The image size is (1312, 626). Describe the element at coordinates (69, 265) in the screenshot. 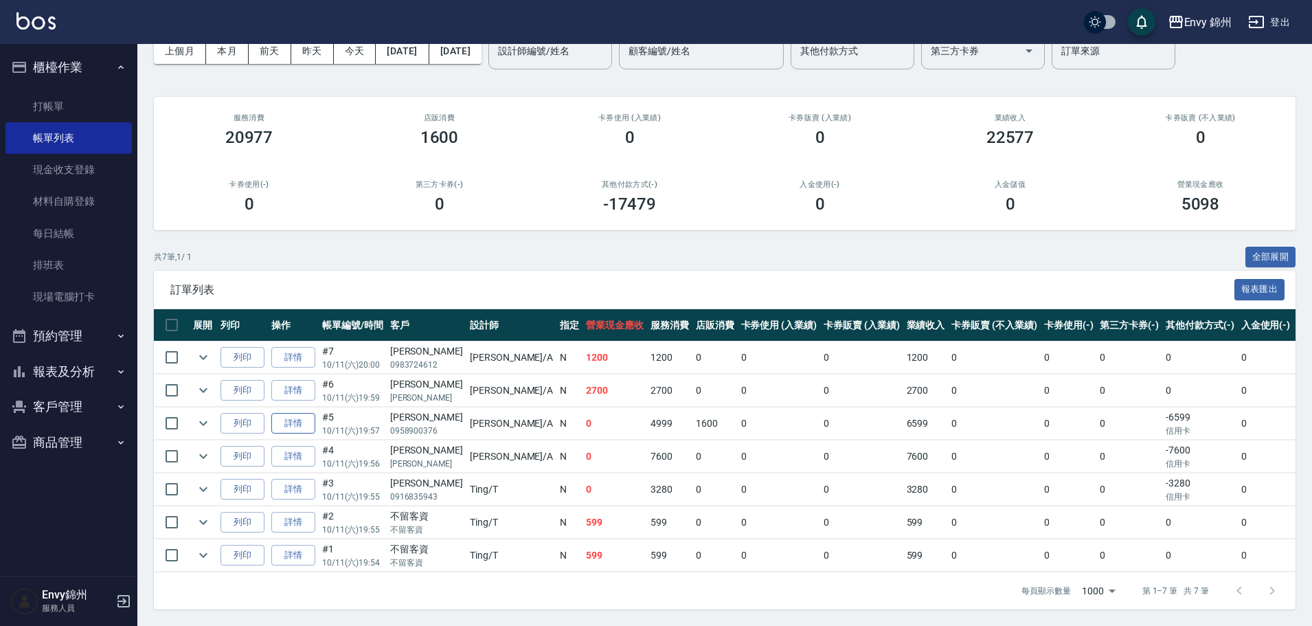

I see `a: 排班表` at that location.